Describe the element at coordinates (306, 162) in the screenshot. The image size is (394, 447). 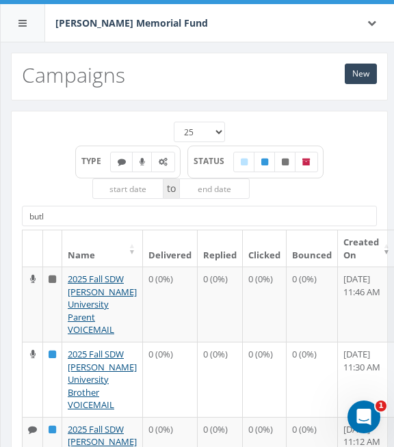
I see `label: Archived` at that location.